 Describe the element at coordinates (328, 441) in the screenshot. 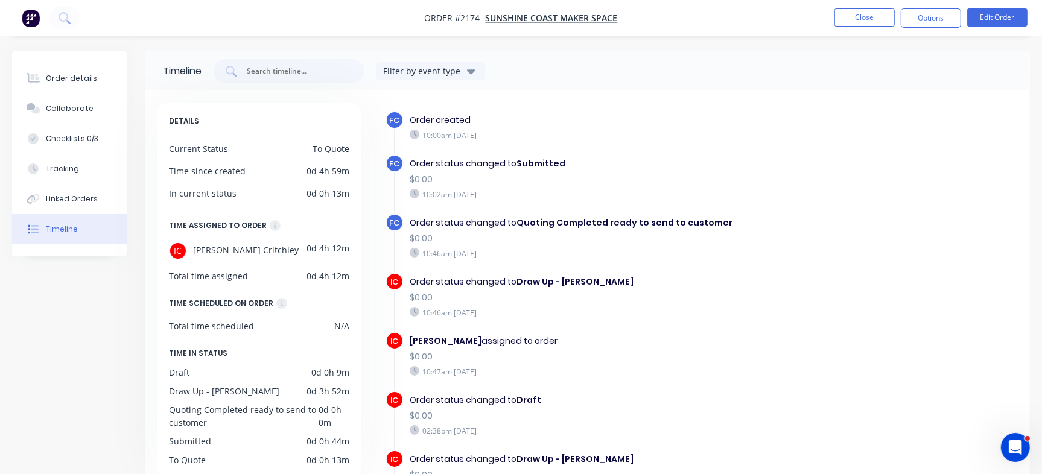

I see `div: 0d 0h 44m` at that location.